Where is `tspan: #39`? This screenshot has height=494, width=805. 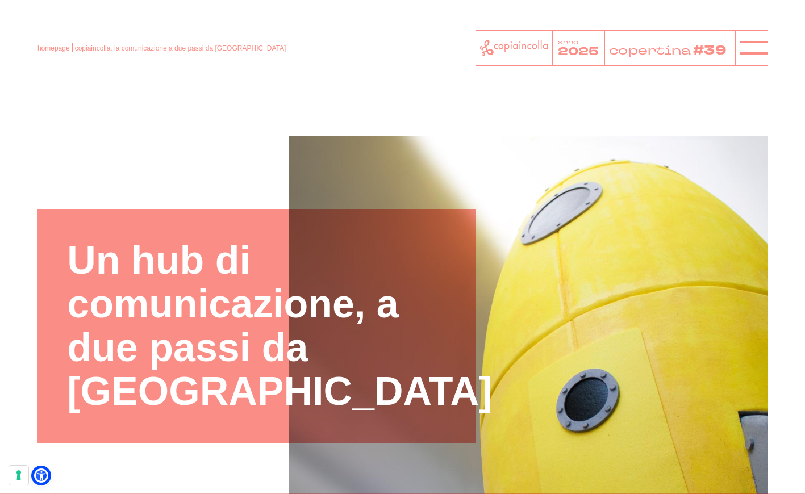
tspan: #39 is located at coordinates (713, 51).